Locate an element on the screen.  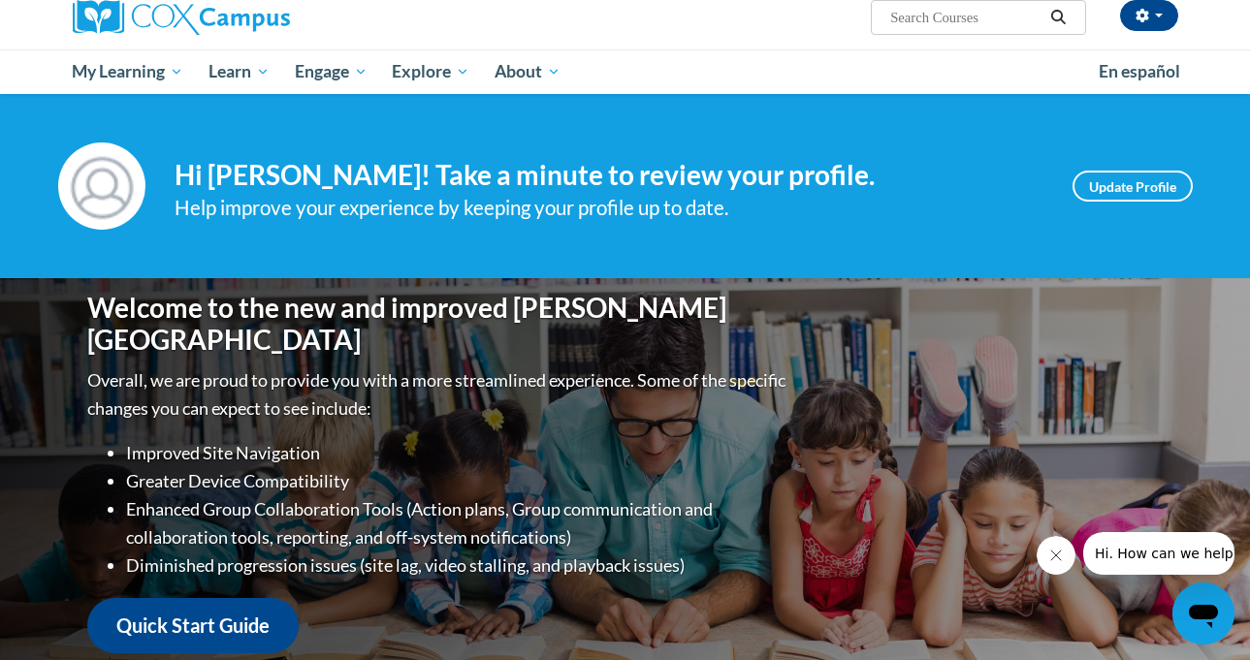
div: Help improve your experience by keeping your profile up to date. is located at coordinates (609, 208).